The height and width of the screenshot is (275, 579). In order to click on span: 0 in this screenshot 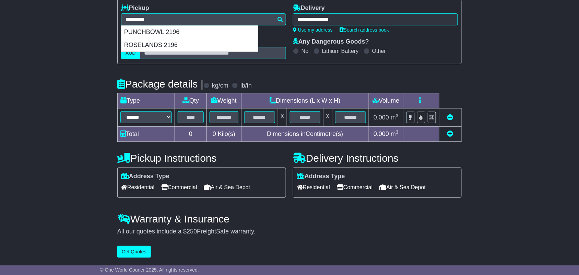, I will do `click(214, 134)`.